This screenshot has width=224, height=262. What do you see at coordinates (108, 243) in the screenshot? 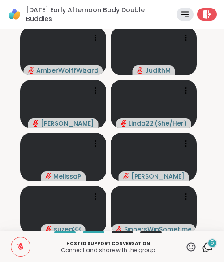
I see `p: Hosted support conversation` at bounding box center [108, 243].